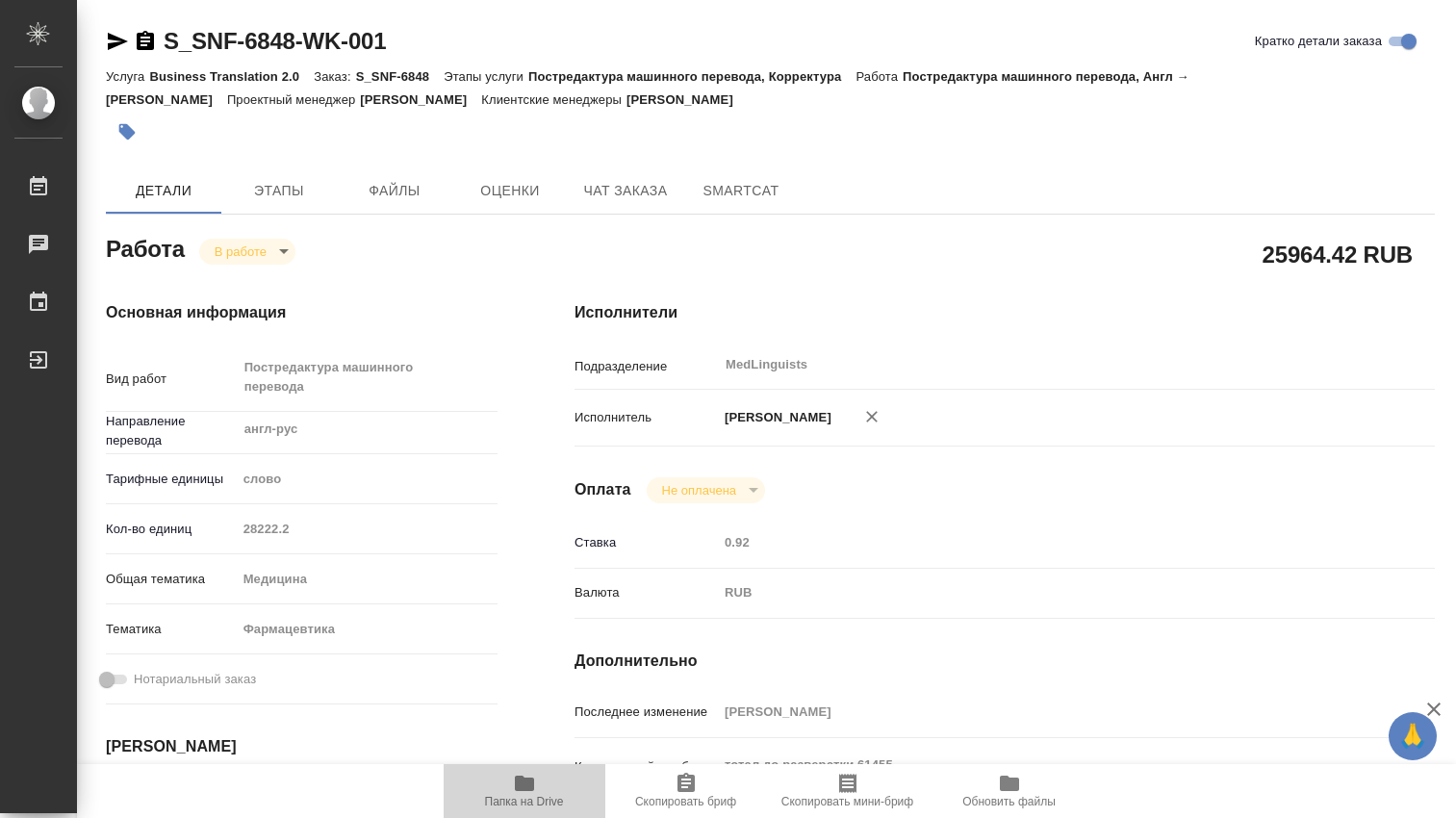 The image size is (1456, 818). What do you see at coordinates (878, 76) in the screenshot?
I see `p: Работа` at bounding box center [878, 76].